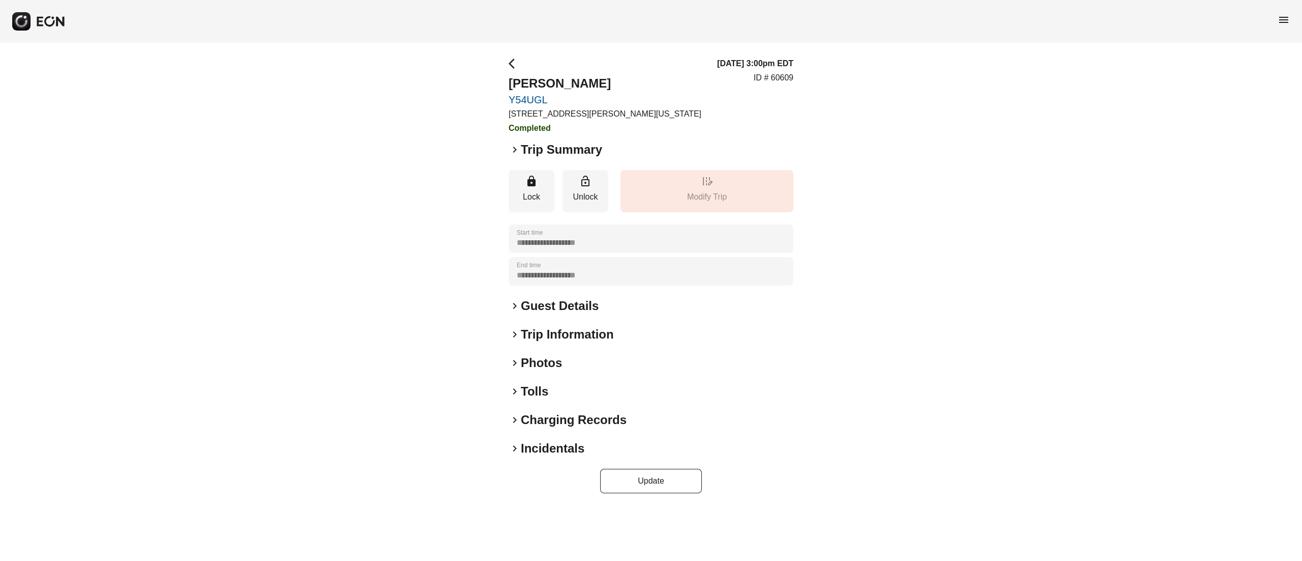 The height and width of the screenshot is (561, 1302). What do you see at coordinates (586, 197) in the screenshot?
I see `p: Unlock` at bounding box center [586, 197].